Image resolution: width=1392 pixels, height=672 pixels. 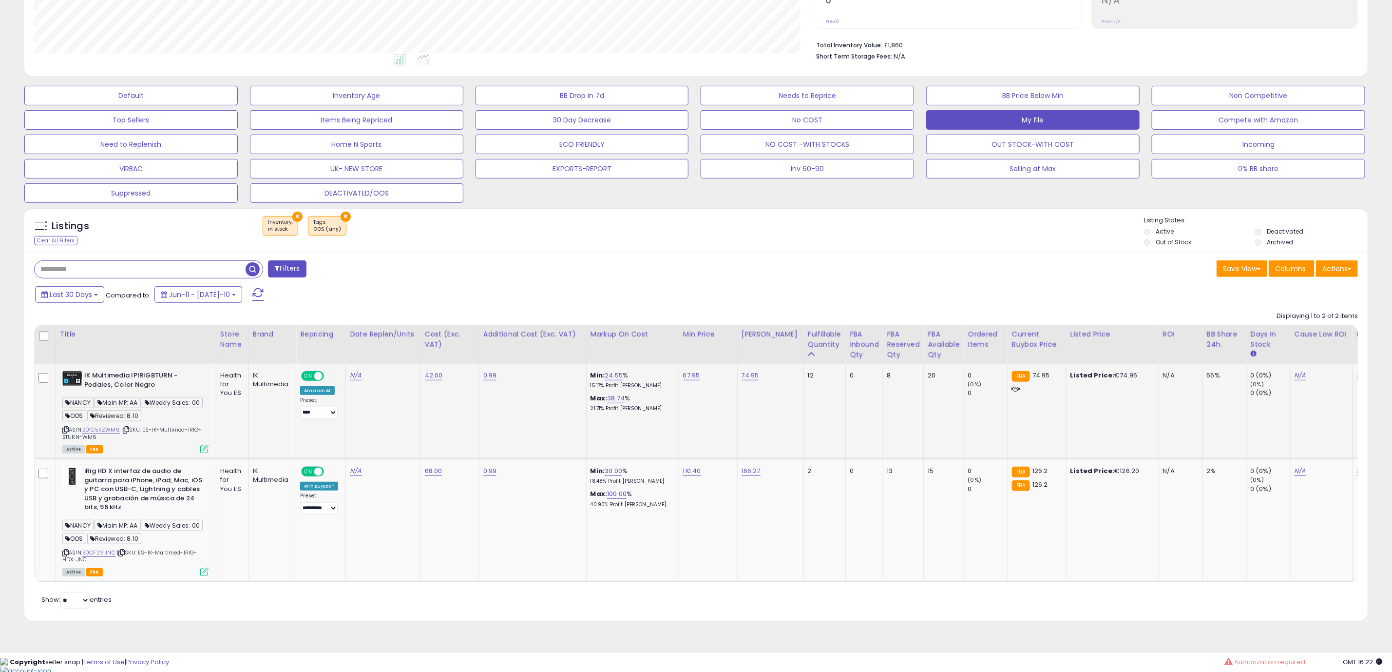 What do you see at coordinates (70, 226) in the screenshot?
I see `h5: Listings` at bounding box center [70, 226].